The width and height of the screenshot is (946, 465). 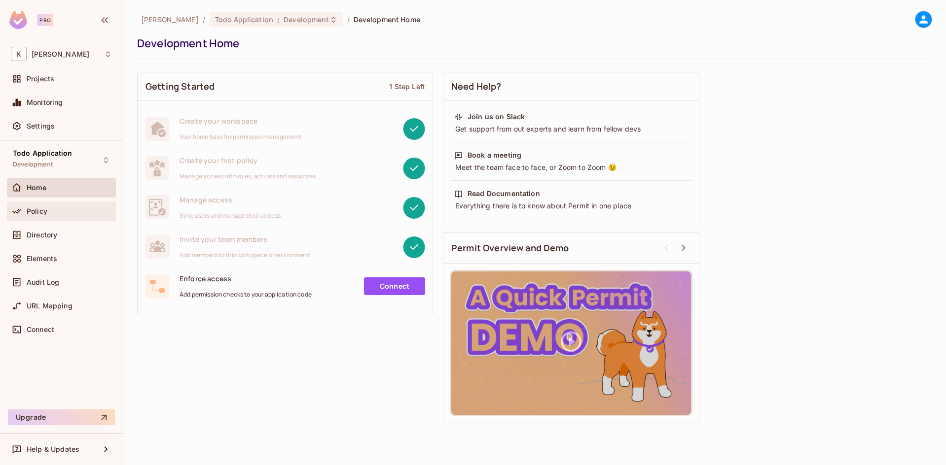 I want to click on span: Add permission checks to your application code, so click(x=246, y=295).